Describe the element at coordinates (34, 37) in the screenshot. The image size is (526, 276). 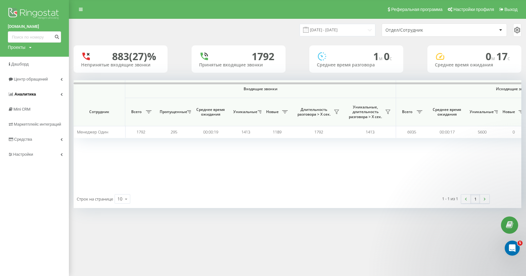
I see `input: Поиск по номеру` at that location.